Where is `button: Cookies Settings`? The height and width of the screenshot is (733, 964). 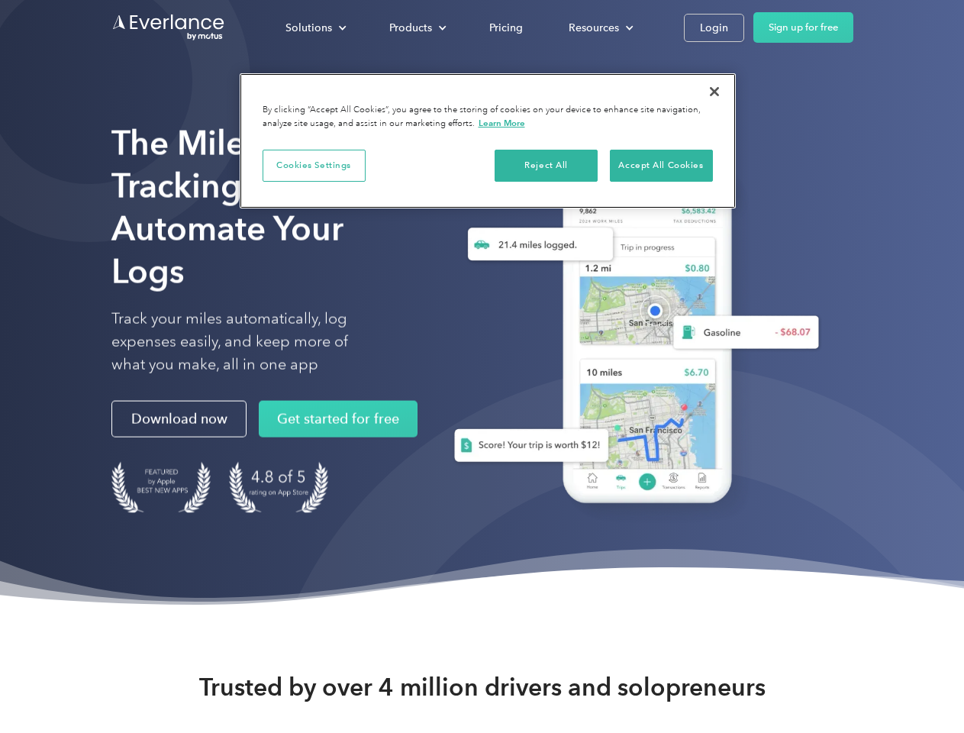
button: Cookies Settings is located at coordinates (314, 166).